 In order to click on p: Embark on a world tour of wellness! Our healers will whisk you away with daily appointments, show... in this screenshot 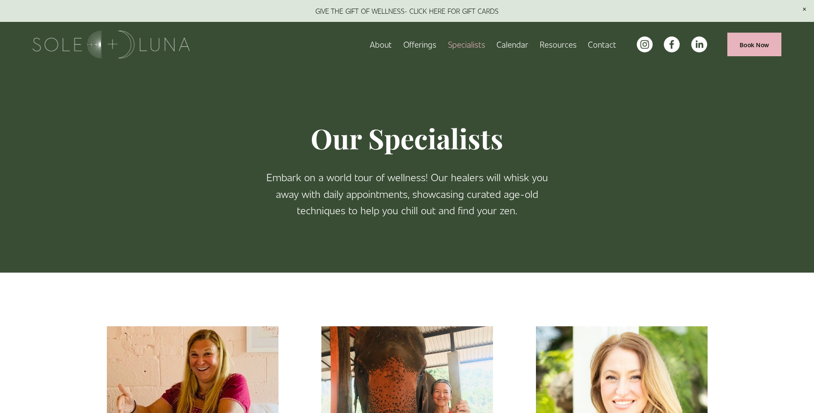, I will do `click(407, 193)`.